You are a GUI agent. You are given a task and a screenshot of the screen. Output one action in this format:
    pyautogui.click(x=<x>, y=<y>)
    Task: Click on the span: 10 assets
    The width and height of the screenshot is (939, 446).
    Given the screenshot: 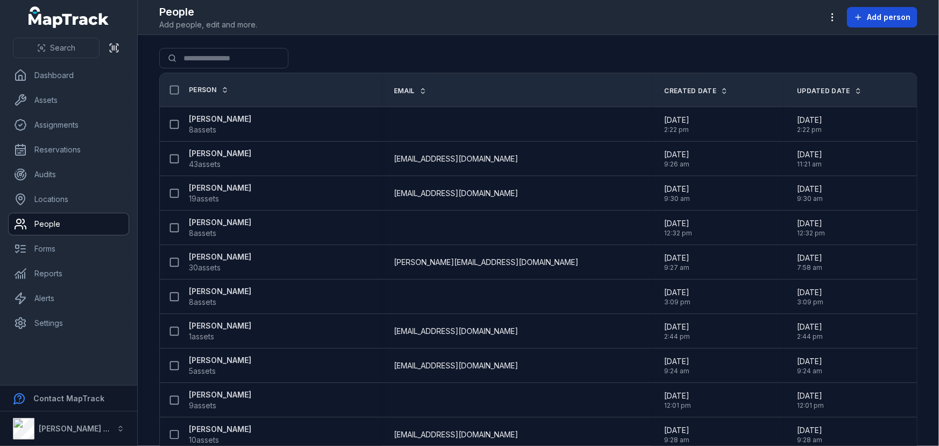 What is the action you would take?
    pyautogui.click(x=204, y=440)
    